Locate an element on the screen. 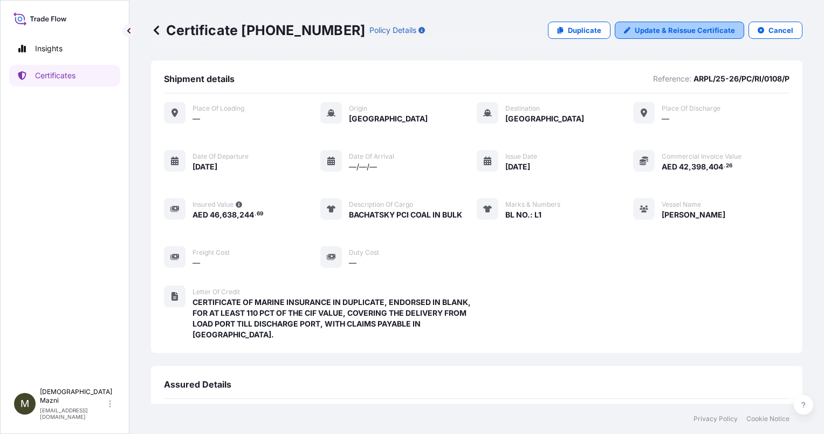  p: Duplicate is located at coordinates (585, 30).